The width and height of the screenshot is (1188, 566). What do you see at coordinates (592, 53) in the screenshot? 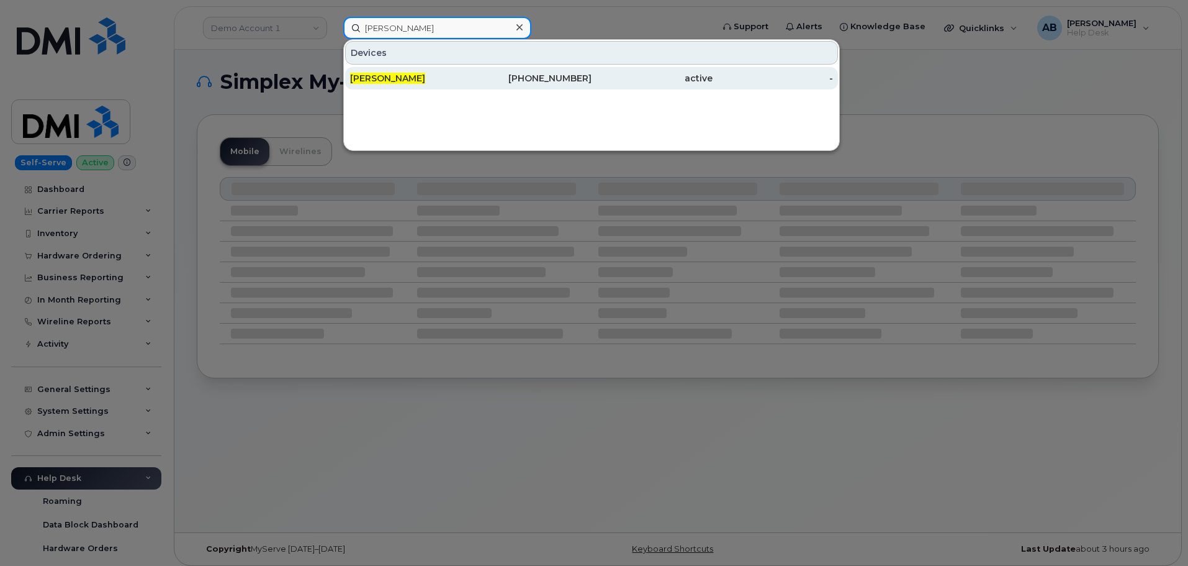
I see `div: Devices` at bounding box center [592, 53].